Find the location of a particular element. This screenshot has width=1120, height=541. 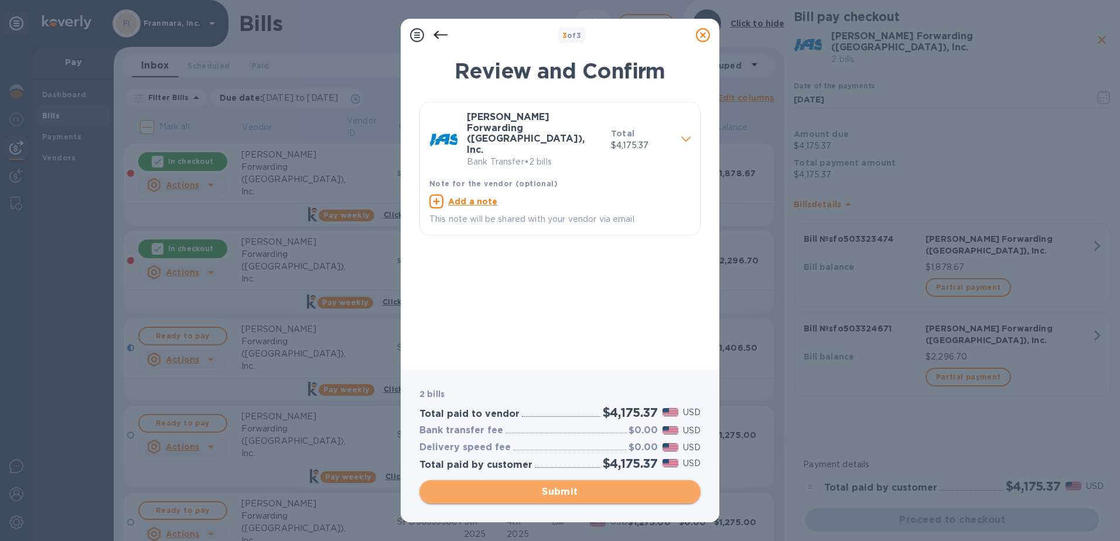

b: of 3 is located at coordinates (572, 35).